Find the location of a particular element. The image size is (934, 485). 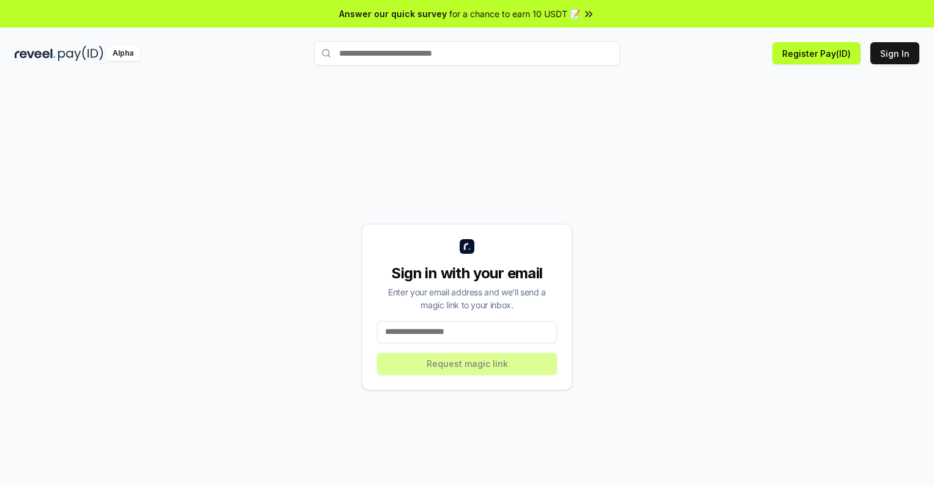

img: logo_small is located at coordinates (467, 247).